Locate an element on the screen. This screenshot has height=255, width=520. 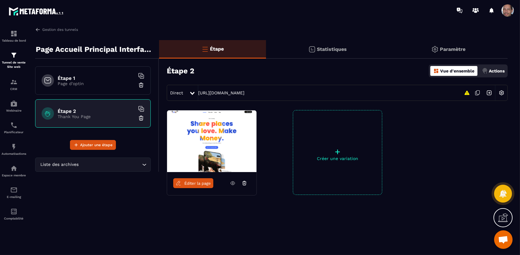
img: bars-o.4a397970.svg is located at coordinates (205, 49).